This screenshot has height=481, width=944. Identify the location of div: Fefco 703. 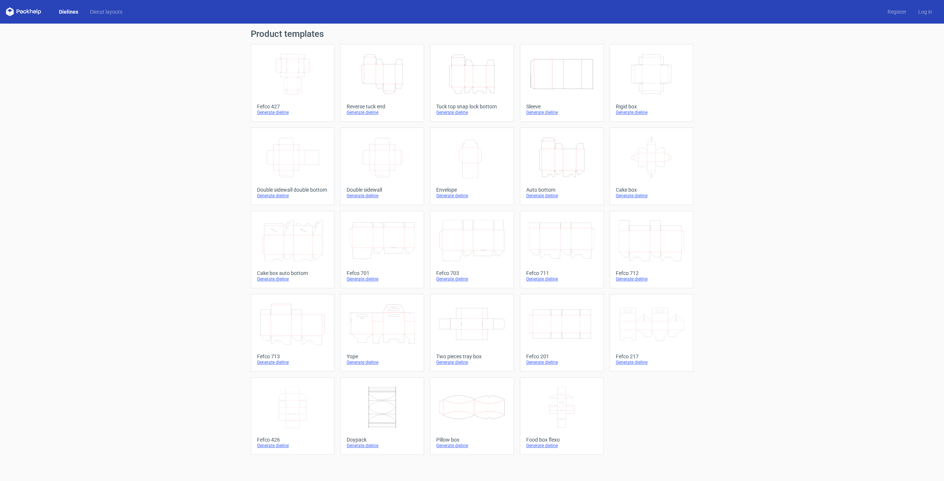
(472, 273).